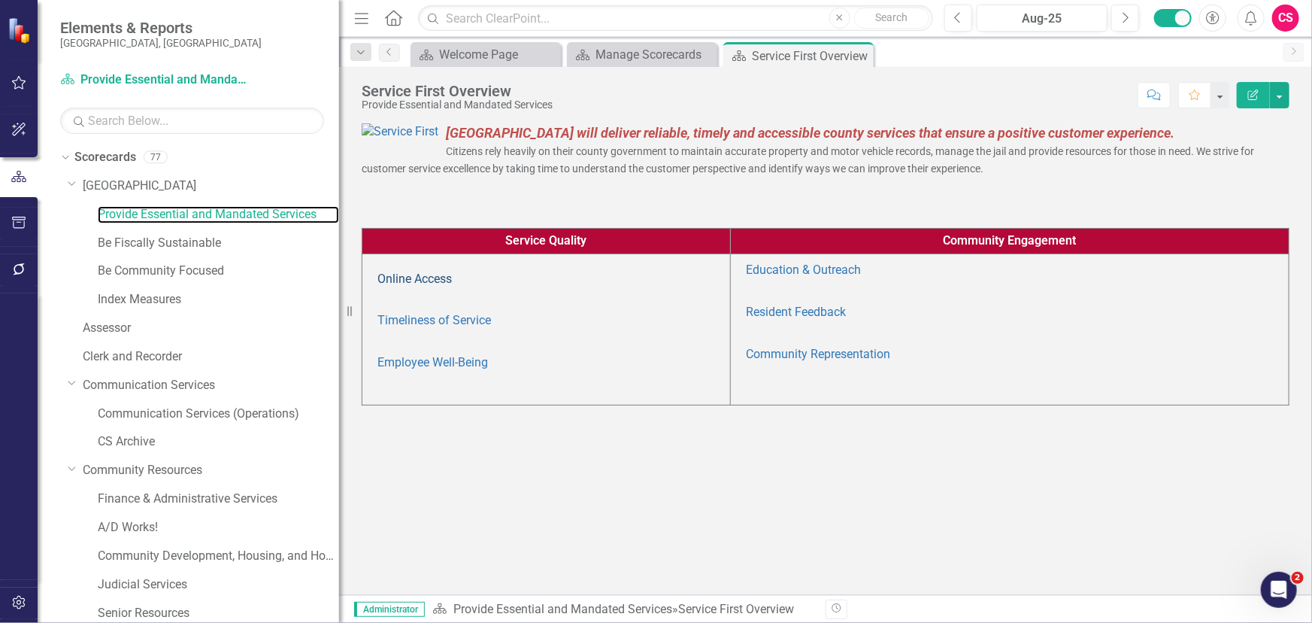 This screenshot has height=623, width=1312. What do you see at coordinates (400, 132) in the screenshot?
I see `img: Service First` at bounding box center [400, 132].